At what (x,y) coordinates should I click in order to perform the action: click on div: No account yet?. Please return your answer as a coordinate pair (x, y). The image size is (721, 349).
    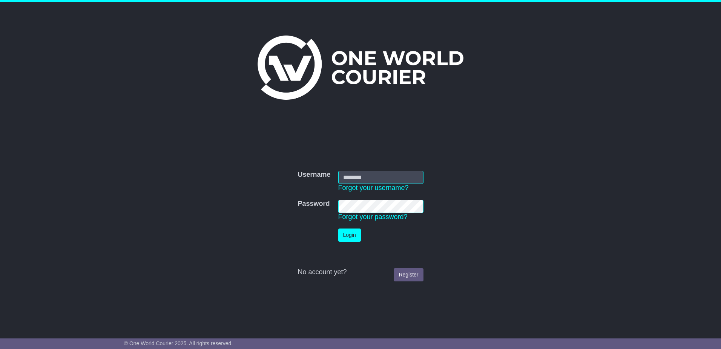
    Looking at the image, I should click on (360, 272).